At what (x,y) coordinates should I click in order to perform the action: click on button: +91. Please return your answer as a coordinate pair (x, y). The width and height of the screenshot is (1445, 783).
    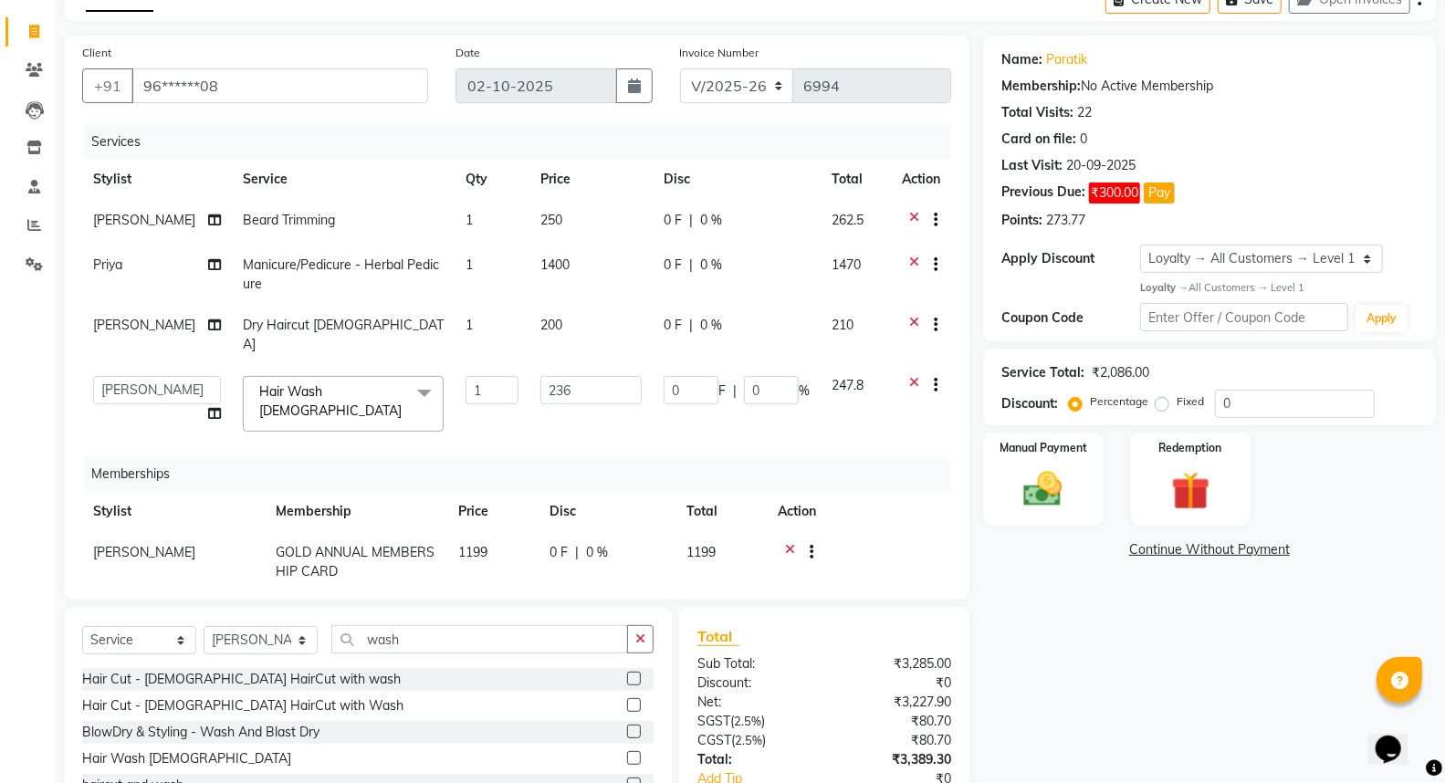
    Looking at the image, I should click on (108, 86).